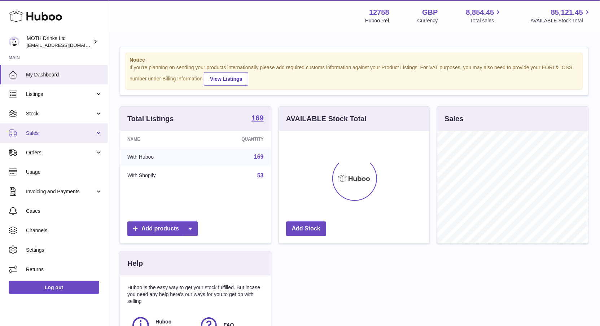 The image size is (600, 326). What do you see at coordinates (561, 16) in the screenshot?
I see `a: 85,121.45 AVAILABLE Stock Total` at bounding box center [561, 16].